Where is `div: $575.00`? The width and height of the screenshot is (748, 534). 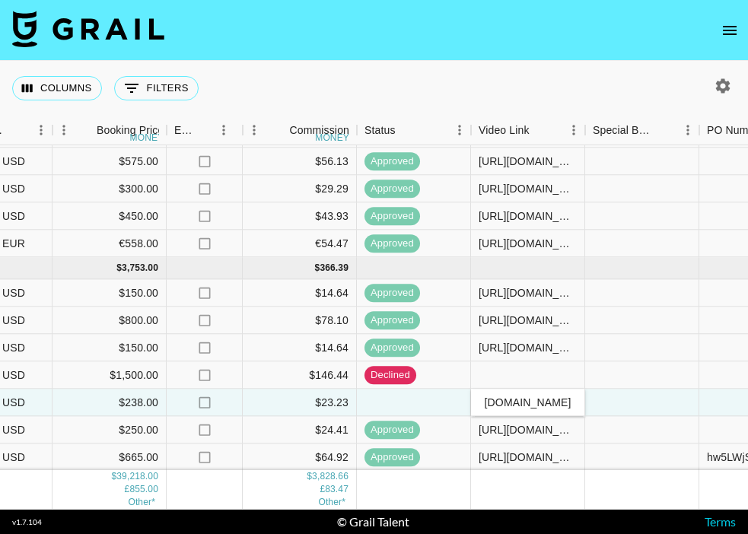
div: $575.00 is located at coordinates (110, 162).